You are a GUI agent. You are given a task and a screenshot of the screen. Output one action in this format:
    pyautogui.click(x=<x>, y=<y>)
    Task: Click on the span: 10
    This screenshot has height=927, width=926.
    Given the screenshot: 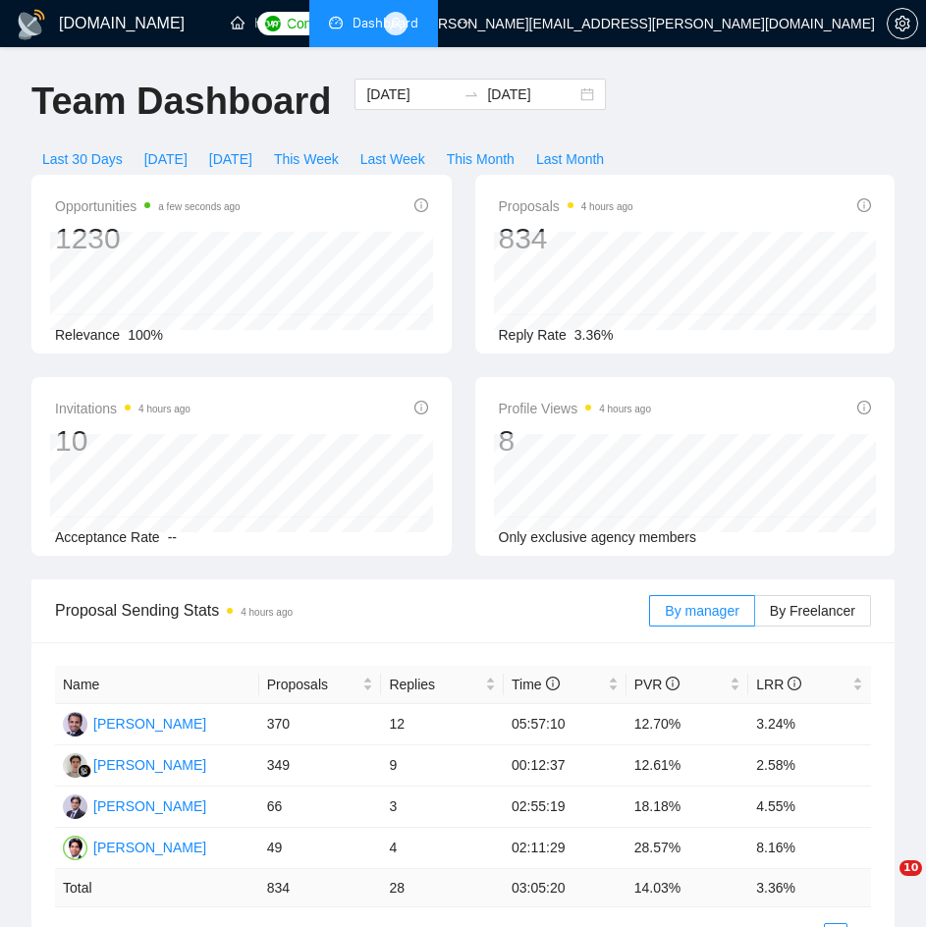 What is the action you would take?
    pyautogui.click(x=910, y=868)
    